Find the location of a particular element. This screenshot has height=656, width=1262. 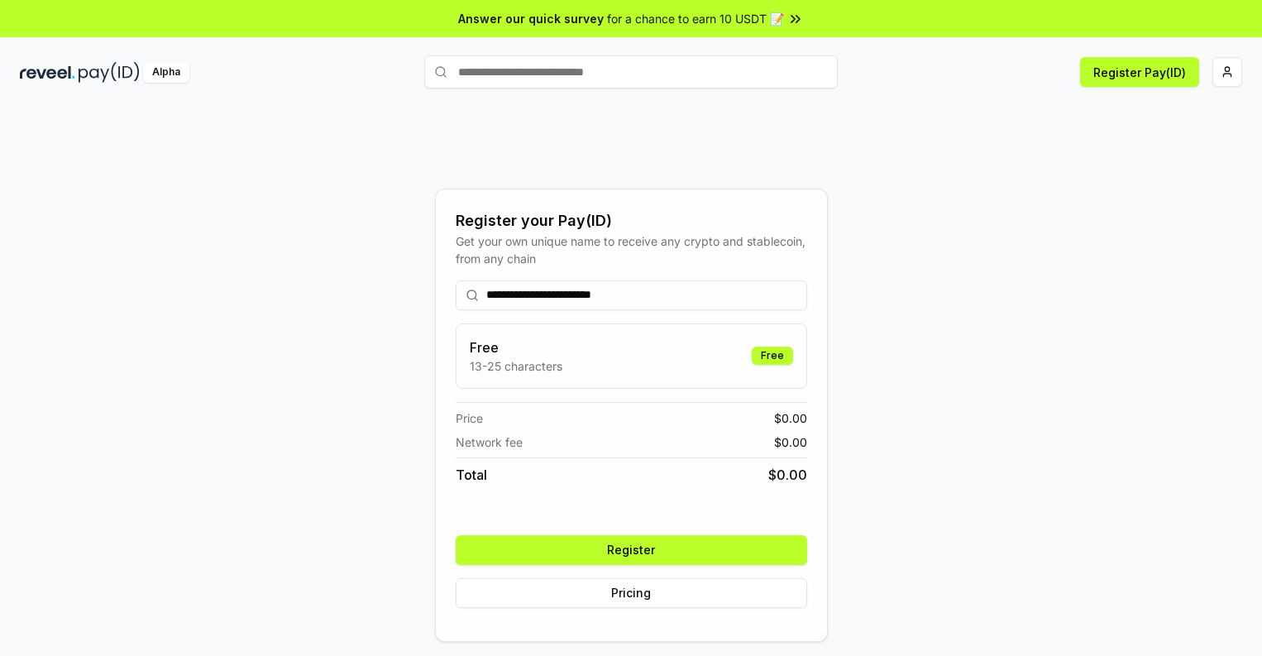

img: pay_id is located at coordinates (109, 72).